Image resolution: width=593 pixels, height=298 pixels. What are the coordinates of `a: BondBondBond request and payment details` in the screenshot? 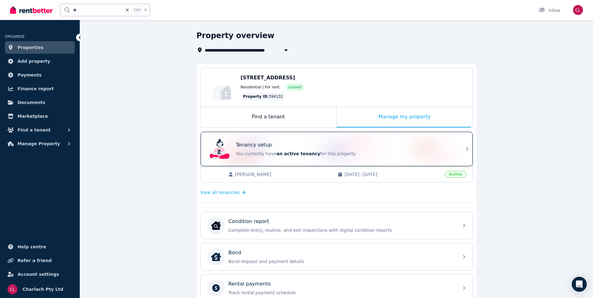 It's located at (337, 257).